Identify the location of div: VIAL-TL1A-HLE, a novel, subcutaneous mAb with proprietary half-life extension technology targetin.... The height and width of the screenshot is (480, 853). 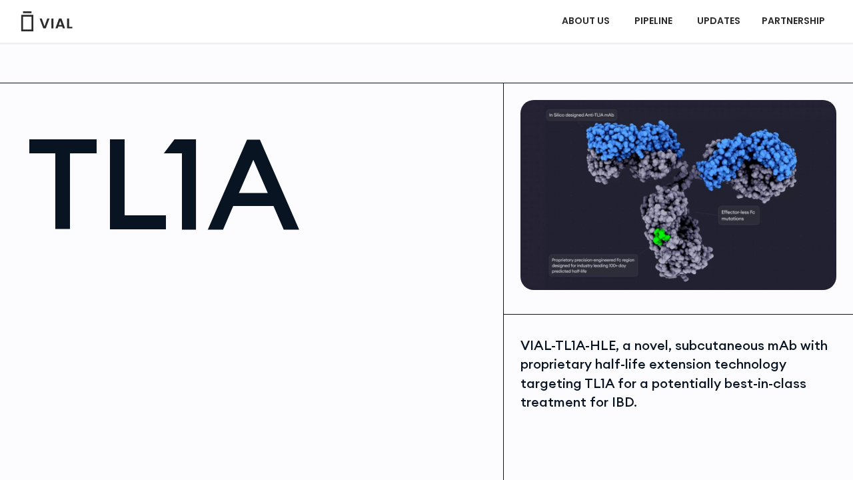
(678, 374).